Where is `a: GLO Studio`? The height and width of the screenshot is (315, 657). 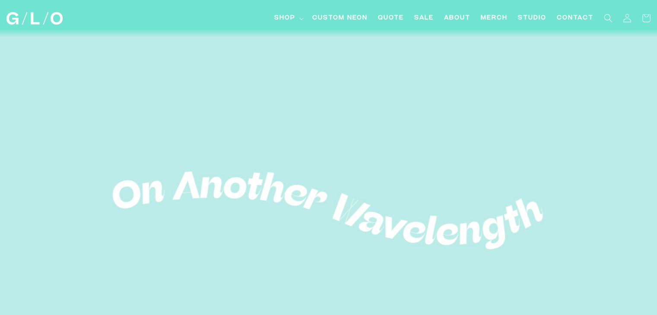 a: GLO Studio is located at coordinates (35, 19).